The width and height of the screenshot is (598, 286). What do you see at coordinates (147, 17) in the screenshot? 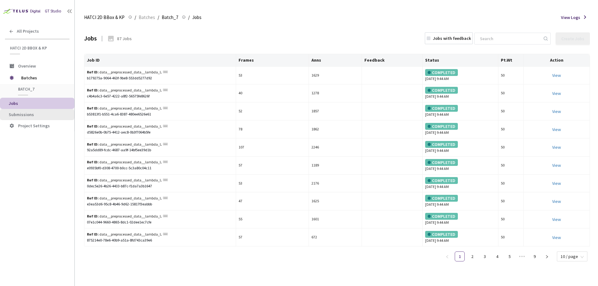
I see `a: Batches` at bounding box center [147, 17].